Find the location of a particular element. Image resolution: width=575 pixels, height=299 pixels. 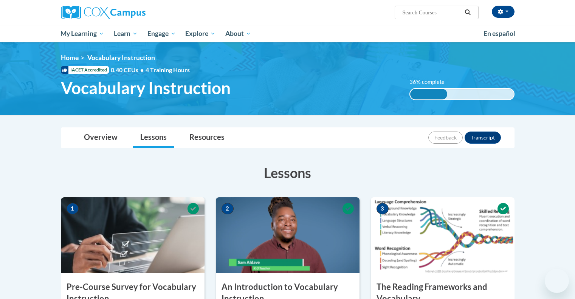

button: Feedback is located at coordinates (445, 138).